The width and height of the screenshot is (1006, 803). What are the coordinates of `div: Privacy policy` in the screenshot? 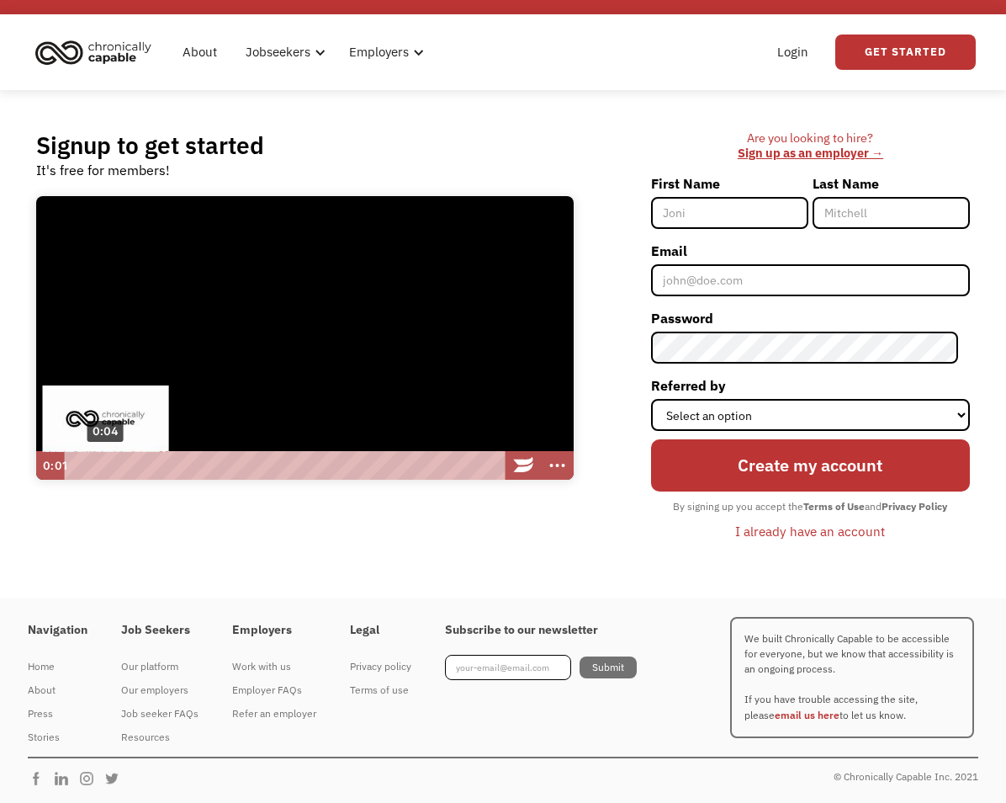 It's located at (380, 666).